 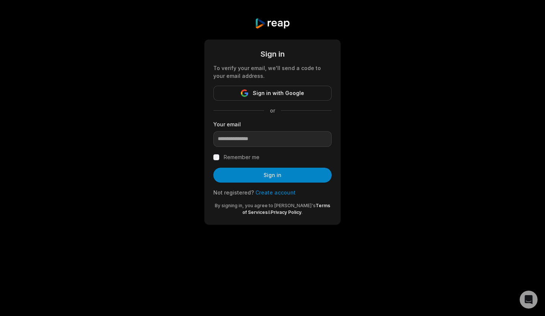 I want to click on label: Remember me, so click(x=242, y=157).